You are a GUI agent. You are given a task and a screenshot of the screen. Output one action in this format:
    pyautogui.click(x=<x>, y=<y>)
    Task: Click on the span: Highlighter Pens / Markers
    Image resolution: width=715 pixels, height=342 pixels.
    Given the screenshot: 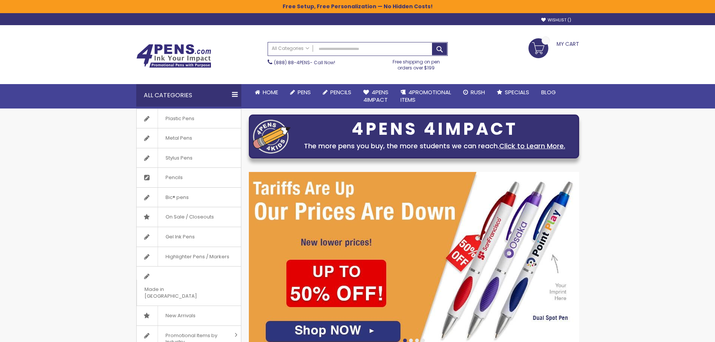 What is the action you would take?
    pyautogui.click(x=197, y=257)
    